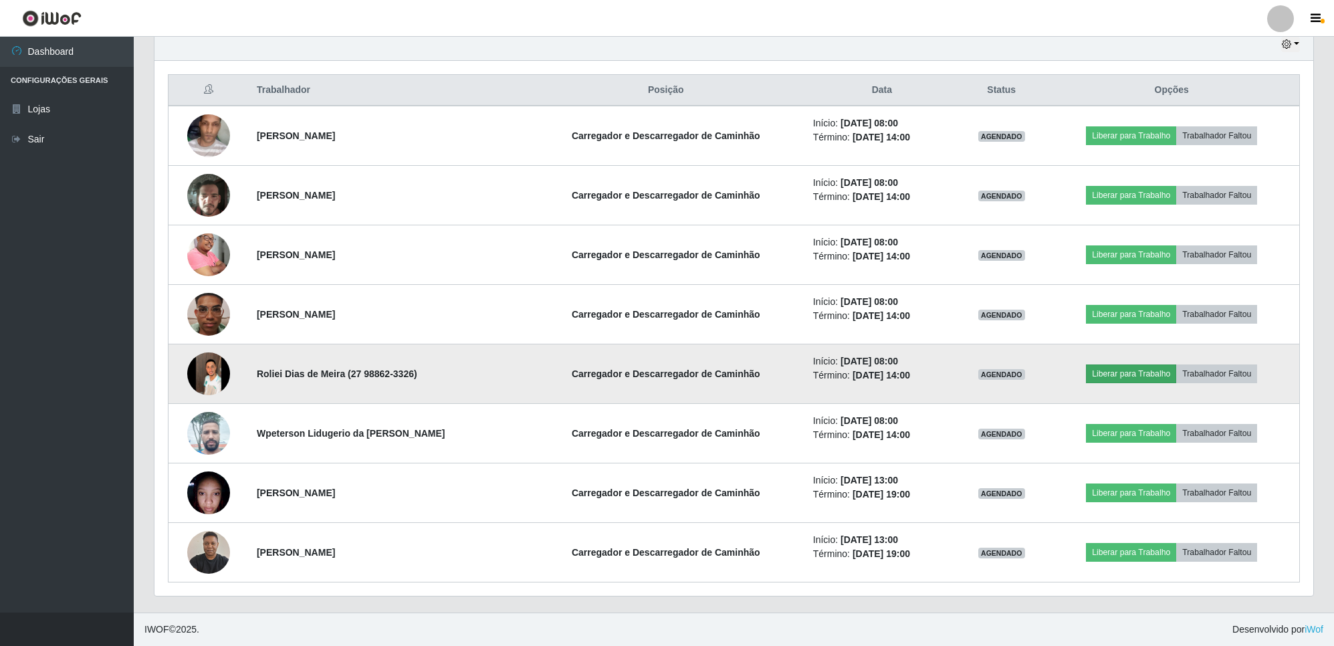  Describe the element at coordinates (666, 90) in the screenshot. I see `th: Posição` at that location.